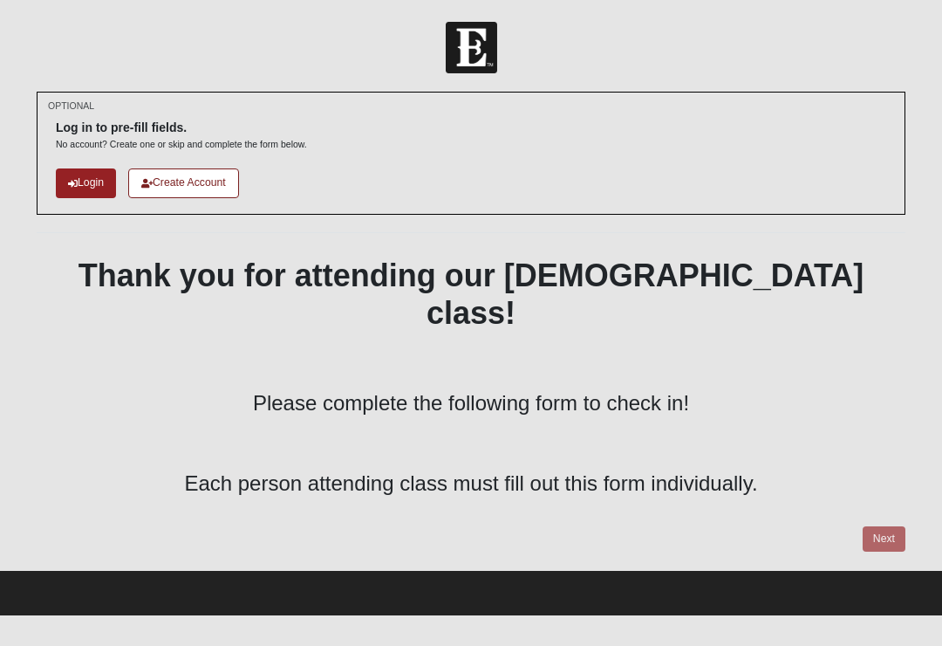 This screenshot has height=646, width=942. What do you see at coordinates (86, 182) in the screenshot?
I see `a: Login` at bounding box center [86, 182].